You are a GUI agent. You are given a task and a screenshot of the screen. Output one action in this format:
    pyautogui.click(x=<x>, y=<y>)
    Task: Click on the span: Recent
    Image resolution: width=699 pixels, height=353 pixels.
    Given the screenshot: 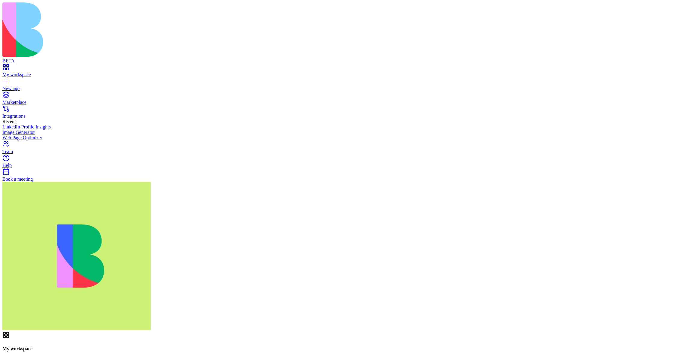 What is the action you would take?
    pyautogui.click(x=9, y=121)
    